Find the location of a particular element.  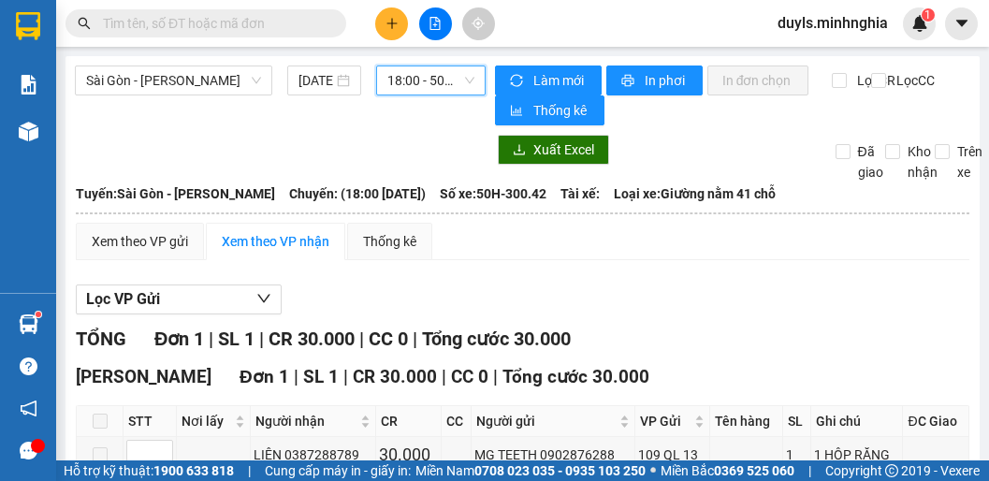

div: 30.000 is located at coordinates (408, 455).